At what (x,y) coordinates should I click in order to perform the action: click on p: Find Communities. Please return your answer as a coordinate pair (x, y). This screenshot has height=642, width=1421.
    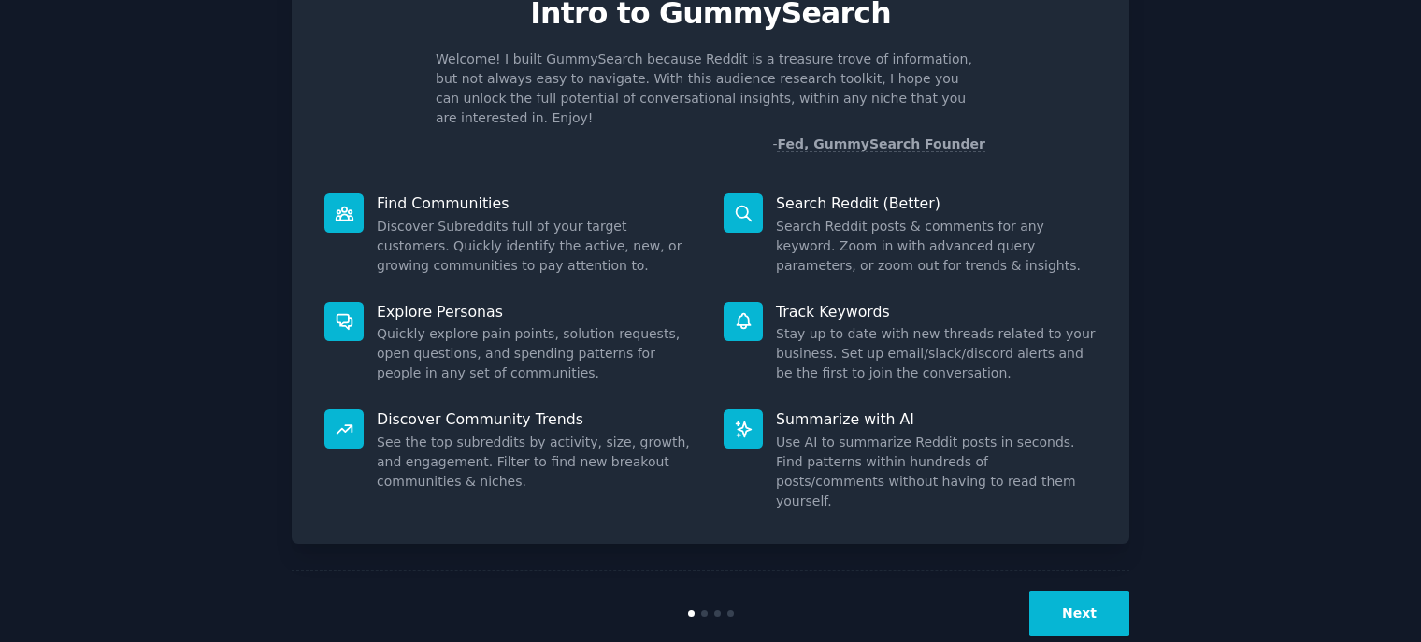
    Looking at the image, I should click on (537, 203).